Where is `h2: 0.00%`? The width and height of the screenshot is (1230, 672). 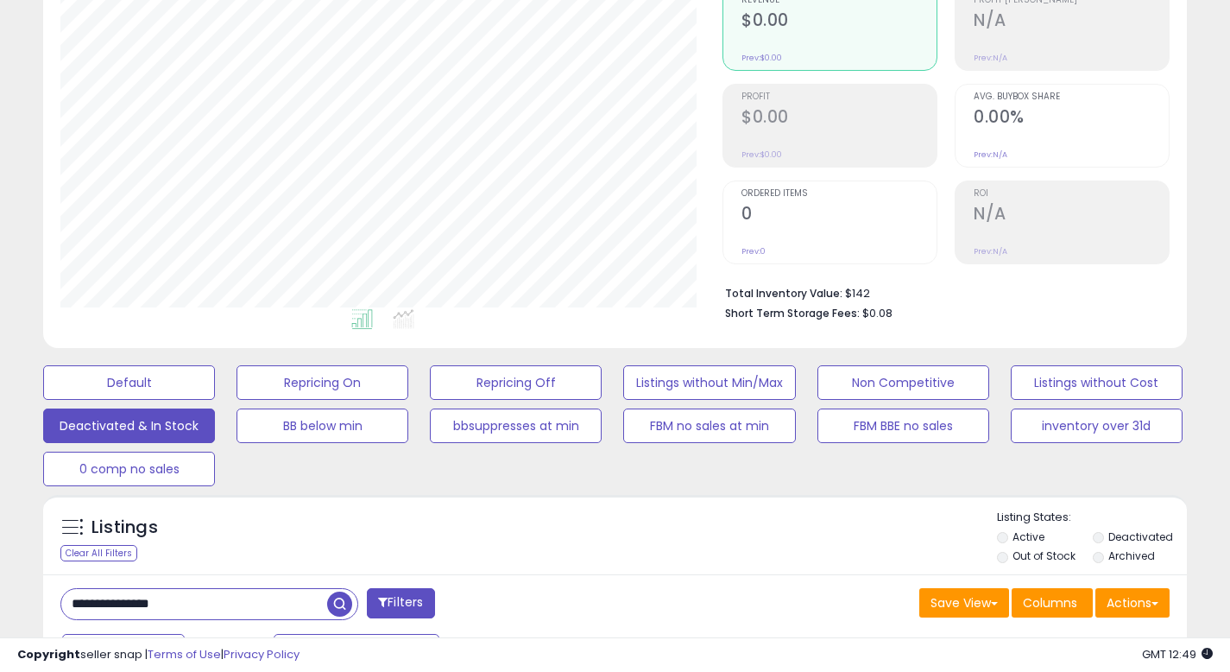
h2: 0.00% is located at coordinates (1071, 118).